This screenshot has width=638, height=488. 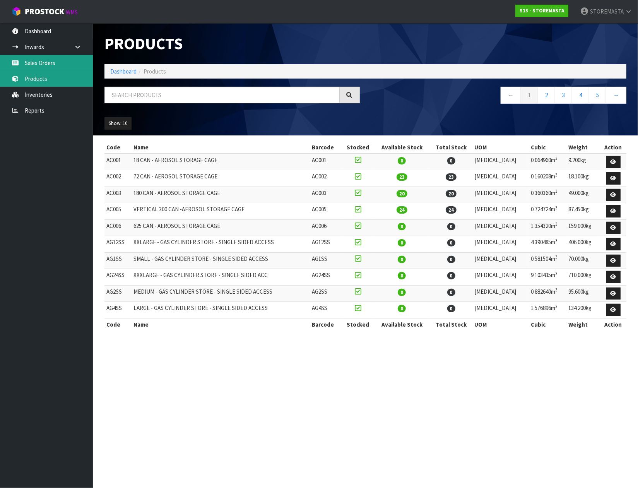 I want to click on a: 1, so click(x=529, y=95).